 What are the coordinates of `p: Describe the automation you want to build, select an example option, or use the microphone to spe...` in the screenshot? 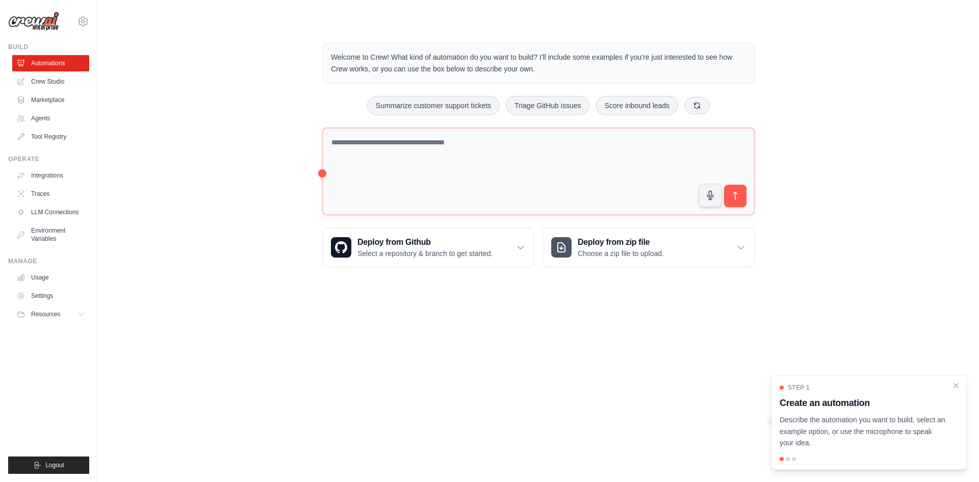 It's located at (863, 431).